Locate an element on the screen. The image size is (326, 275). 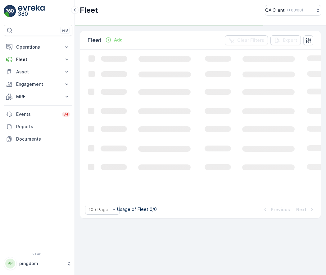
p: Engagement is located at coordinates (38, 84).